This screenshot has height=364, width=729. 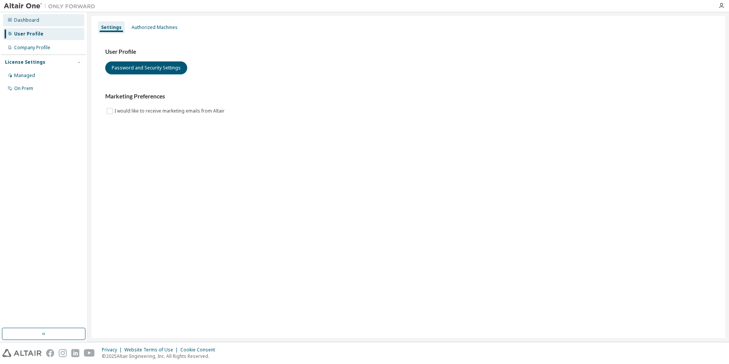 I want to click on img: facebook.svg, so click(x=50, y=353).